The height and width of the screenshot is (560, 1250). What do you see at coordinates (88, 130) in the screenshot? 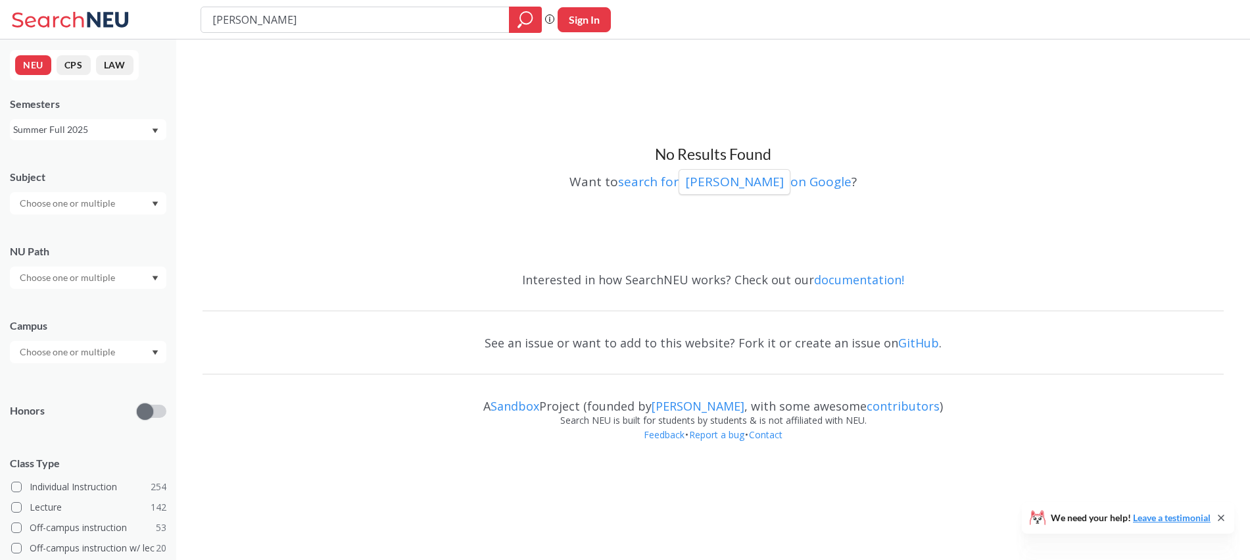
I see `div: Summer Full 2025Dropdown arrow` at bounding box center [88, 130].